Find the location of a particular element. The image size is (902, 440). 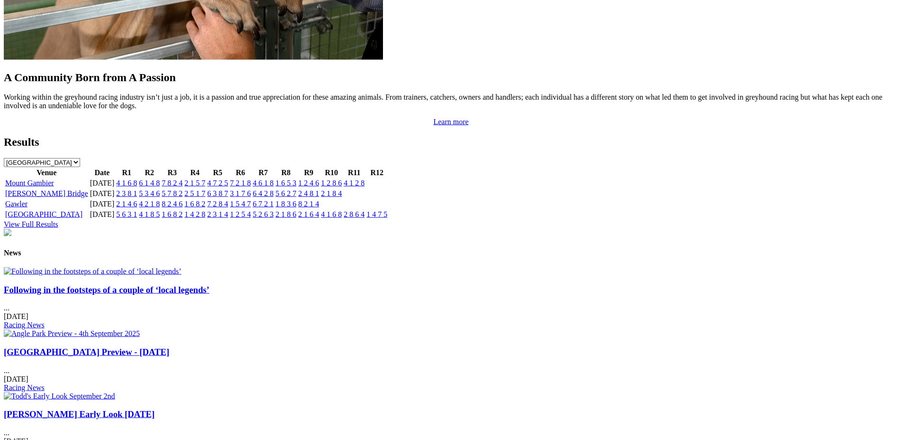

th: R9 is located at coordinates (309, 173).